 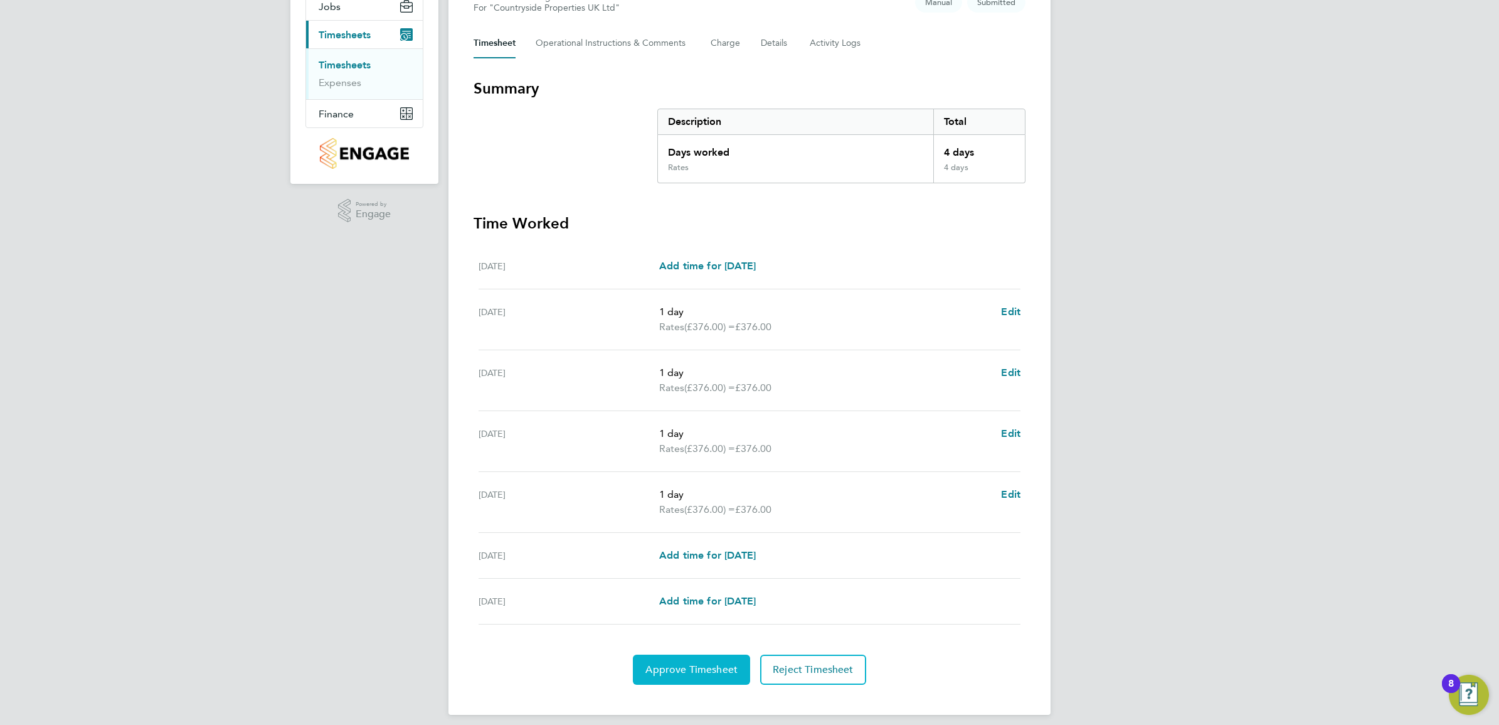 I want to click on button: Timesheets, so click(x=364, y=35).